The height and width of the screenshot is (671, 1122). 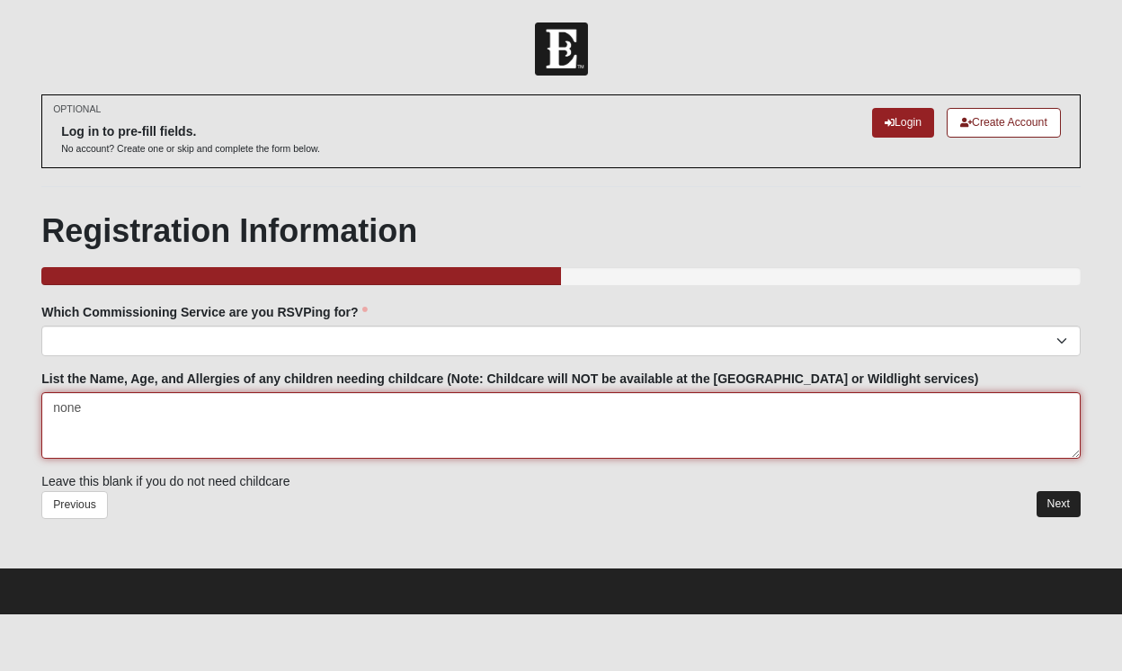 I want to click on img: Church of Eleven22 Logo, so click(x=561, y=49).